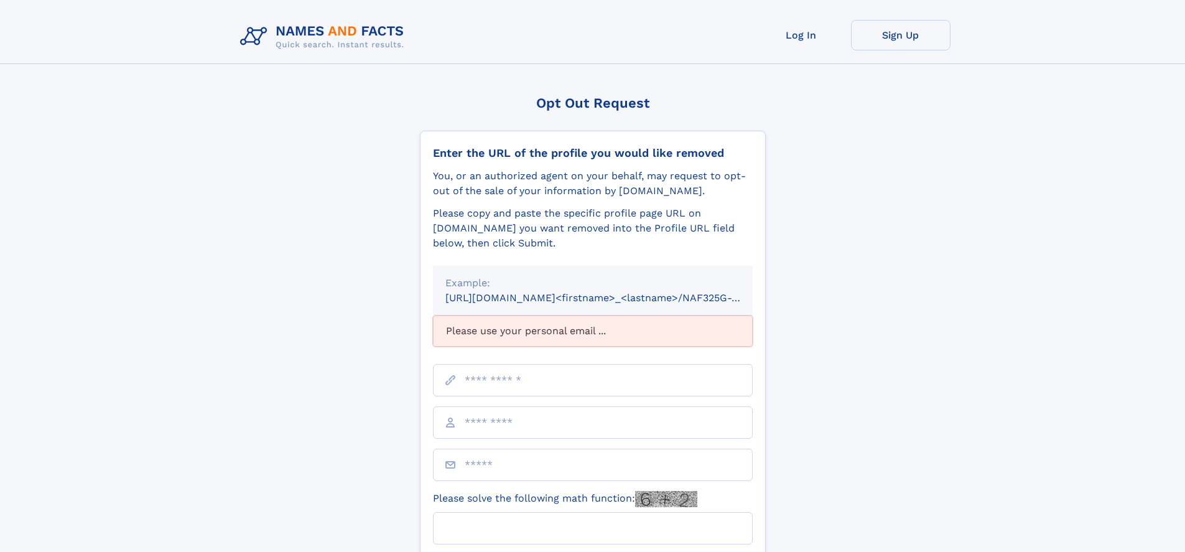 The height and width of the screenshot is (552, 1185). What do you see at coordinates (593, 183) in the screenshot?
I see `div: You, or an authorized agent on your behalf, may request to opt-out of the sale of your informatio...` at bounding box center [593, 183].